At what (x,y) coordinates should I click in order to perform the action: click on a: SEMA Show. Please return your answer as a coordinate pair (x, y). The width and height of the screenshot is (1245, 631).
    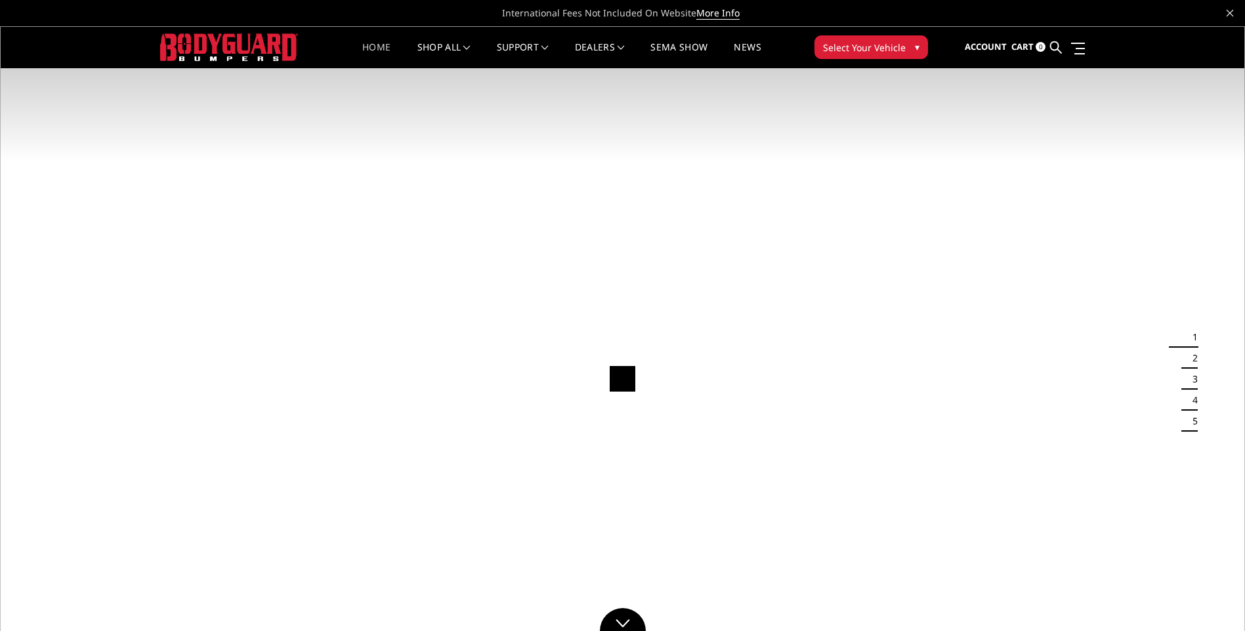
    Looking at the image, I should click on (679, 55).